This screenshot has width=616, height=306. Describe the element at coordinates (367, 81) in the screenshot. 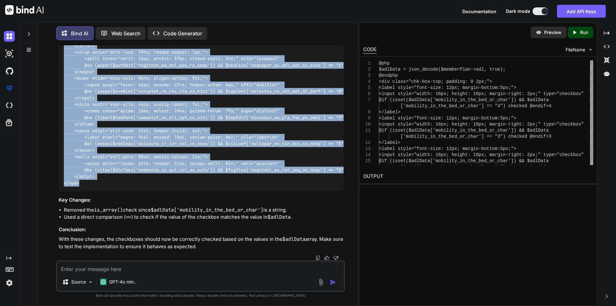

I see `div: 4` at that location.